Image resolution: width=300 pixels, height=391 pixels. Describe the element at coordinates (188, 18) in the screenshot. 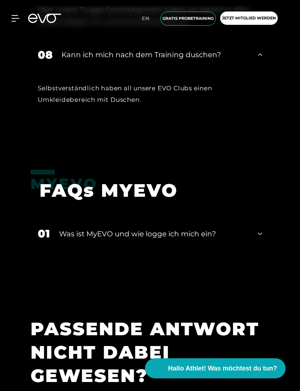

I see `span: Gratis Probetraining` at that location.